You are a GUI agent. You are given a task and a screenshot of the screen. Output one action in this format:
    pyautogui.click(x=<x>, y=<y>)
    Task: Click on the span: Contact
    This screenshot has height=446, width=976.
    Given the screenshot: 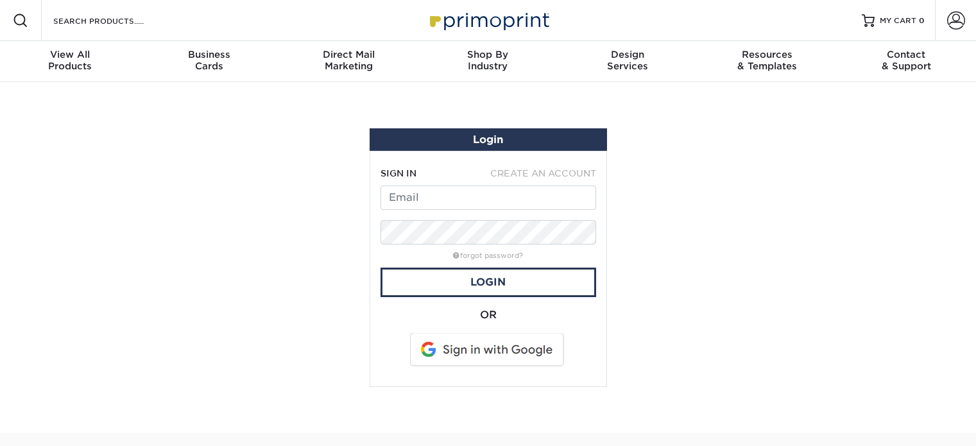 What is the action you would take?
    pyautogui.click(x=906, y=55)
    